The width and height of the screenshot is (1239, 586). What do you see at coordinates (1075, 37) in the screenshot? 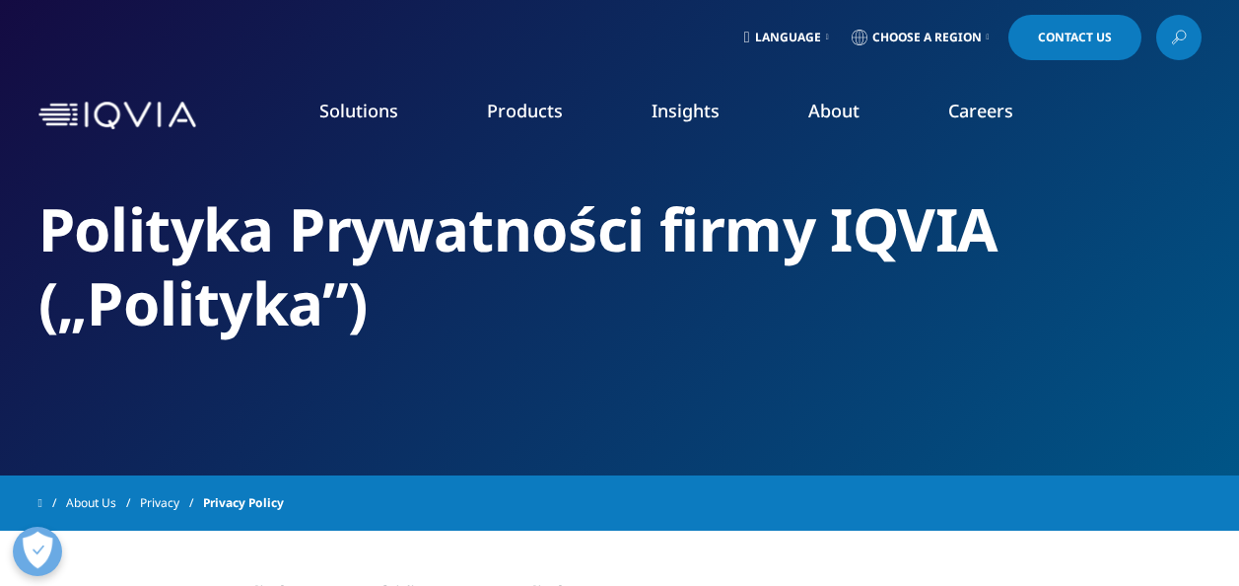
I see `a: Contact Us` at bounding box center [1075, 37].